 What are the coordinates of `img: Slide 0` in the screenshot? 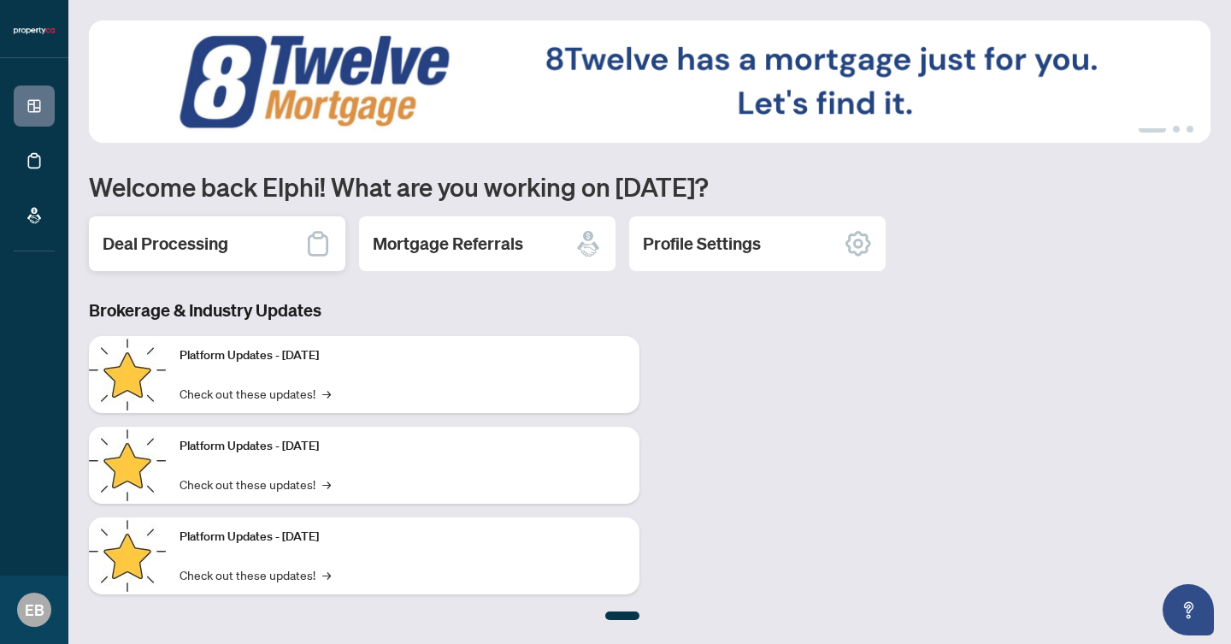 It's located at (650, 81).